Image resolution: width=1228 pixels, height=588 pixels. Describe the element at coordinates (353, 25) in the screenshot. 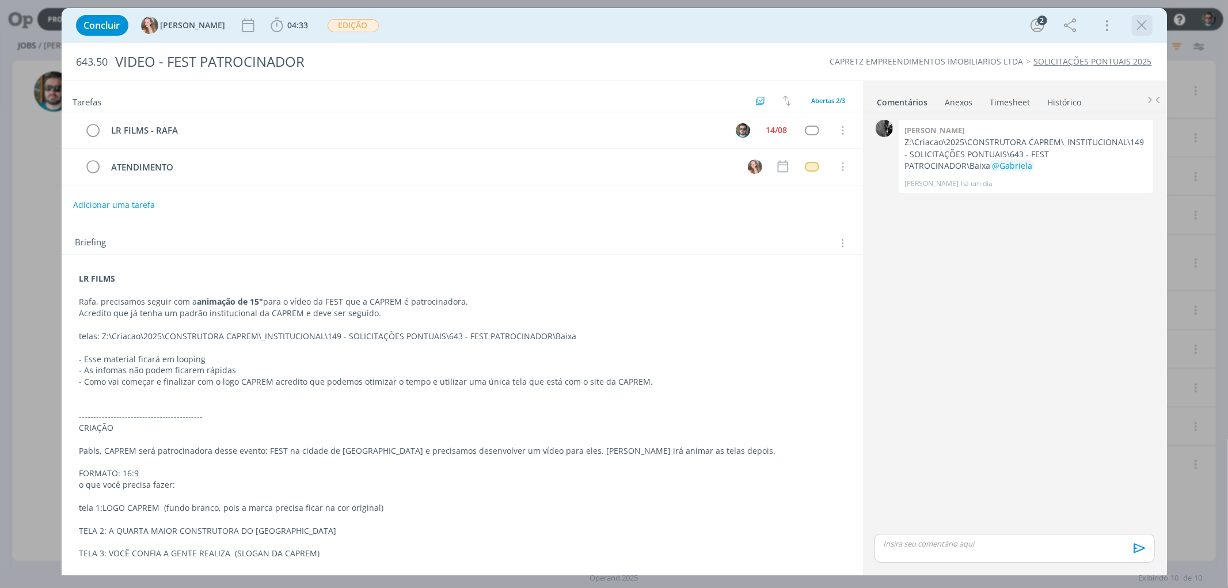

I see `span: EDIÇÃO` at that location.